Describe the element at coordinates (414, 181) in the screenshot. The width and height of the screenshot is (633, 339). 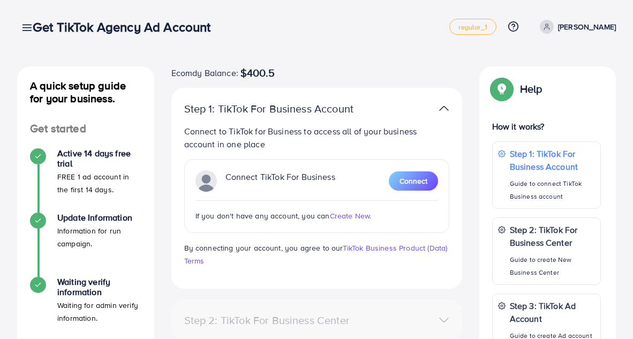
I see `button: Connect` at that location.